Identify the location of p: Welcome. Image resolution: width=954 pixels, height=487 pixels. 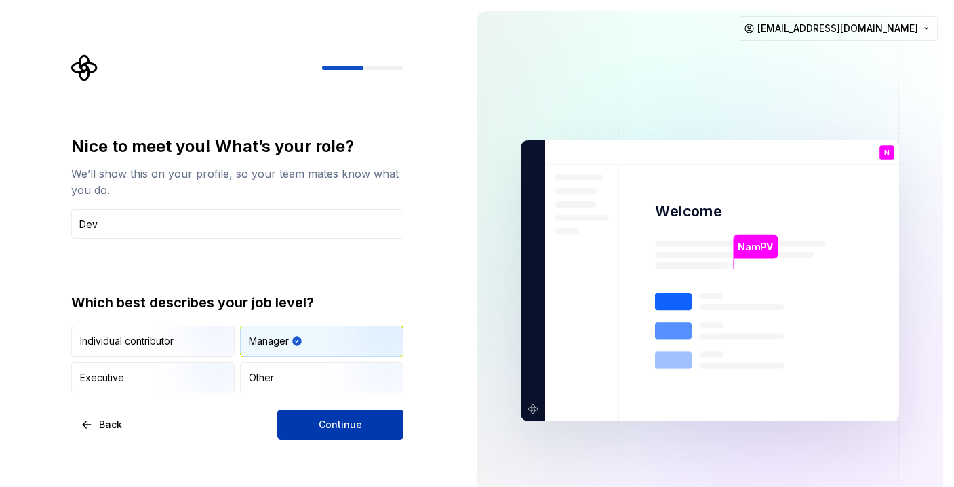
(688, 211).